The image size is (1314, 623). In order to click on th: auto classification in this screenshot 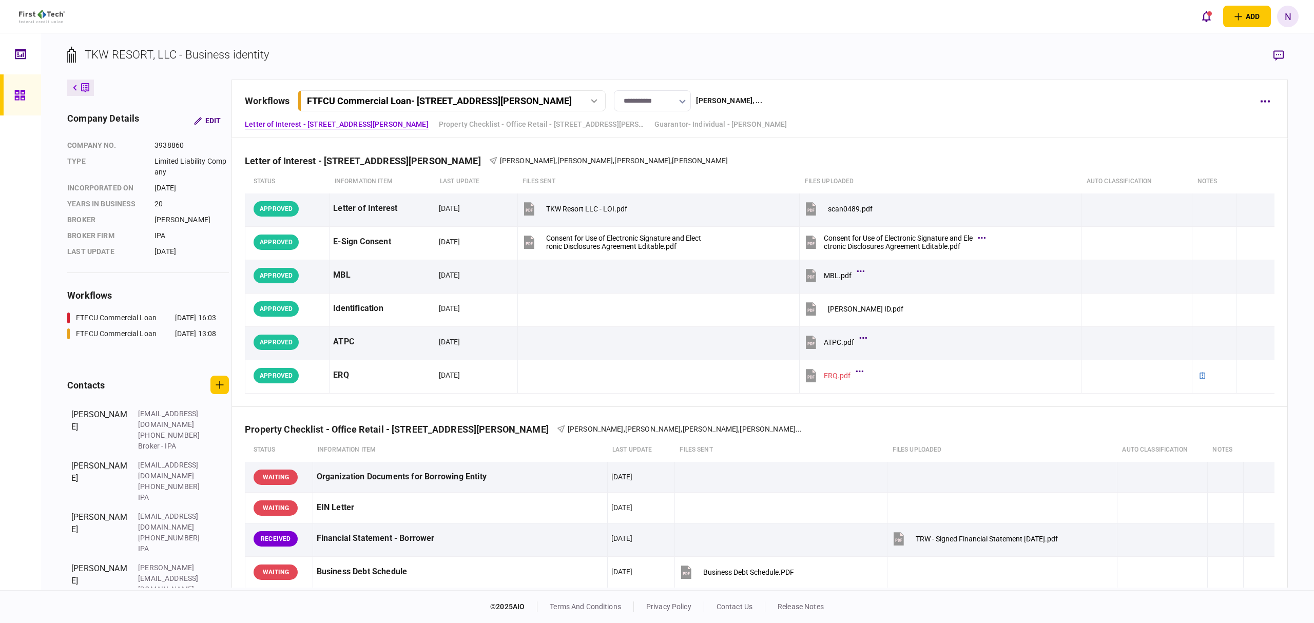, I will do `click(1137, 182)`.